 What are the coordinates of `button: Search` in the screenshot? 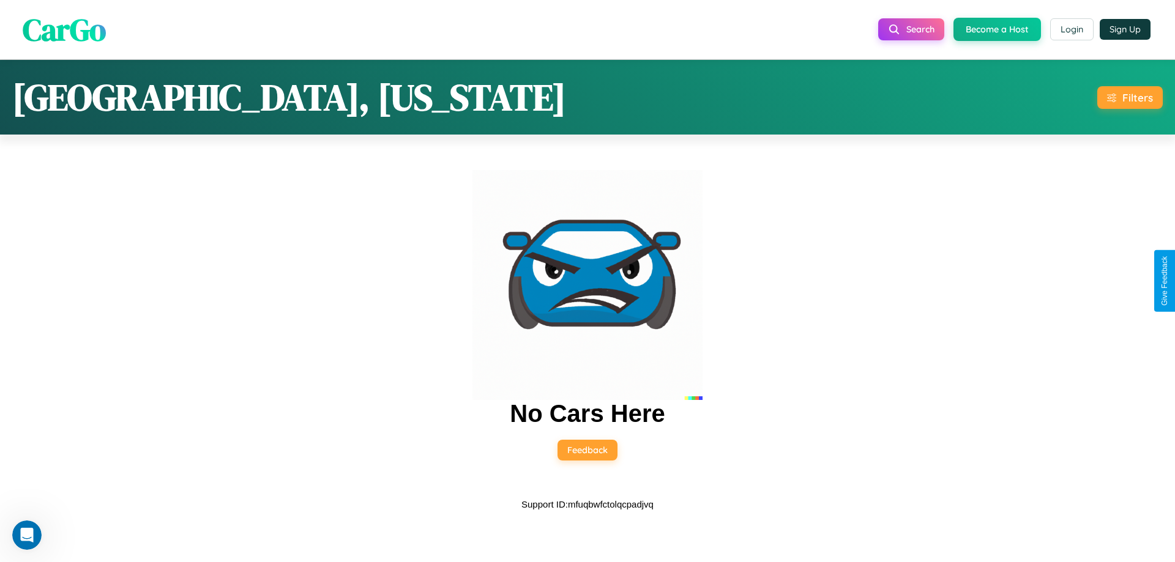 It's located at (911, 29).